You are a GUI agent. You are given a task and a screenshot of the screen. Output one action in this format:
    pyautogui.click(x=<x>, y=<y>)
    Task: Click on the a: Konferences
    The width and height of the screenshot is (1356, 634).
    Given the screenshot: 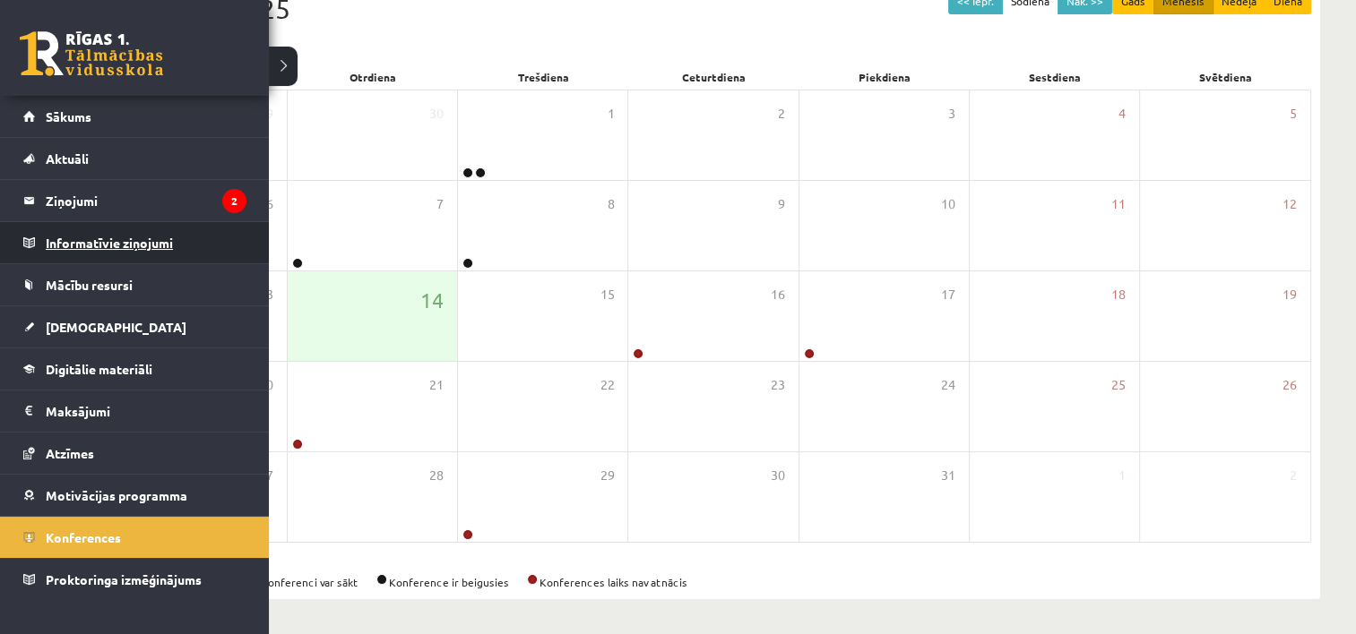 What is the action you would take?
    pyautogui.click(x=134, y=538)
    